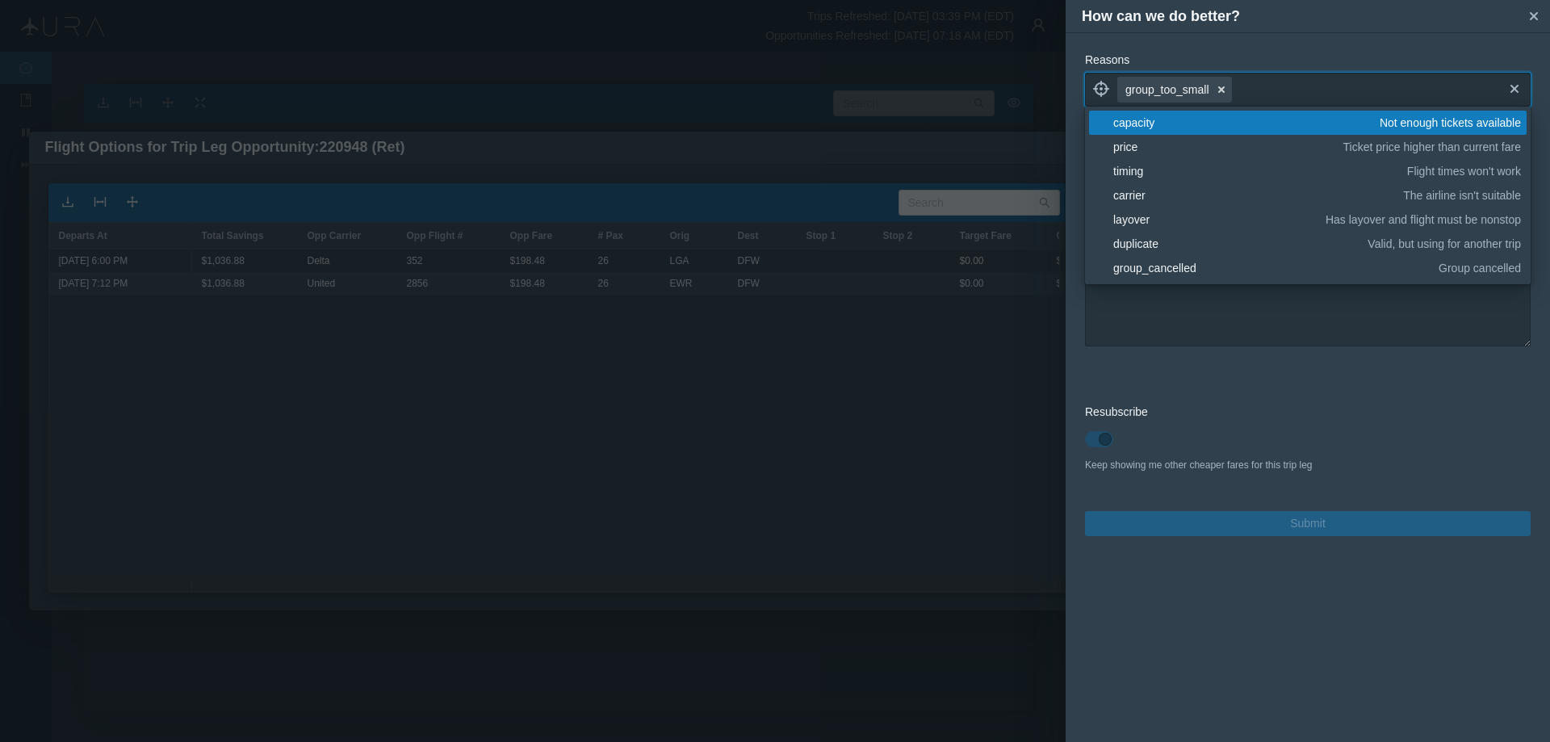  I want to click on span: Not enough tickets available, so click(1450, 123).